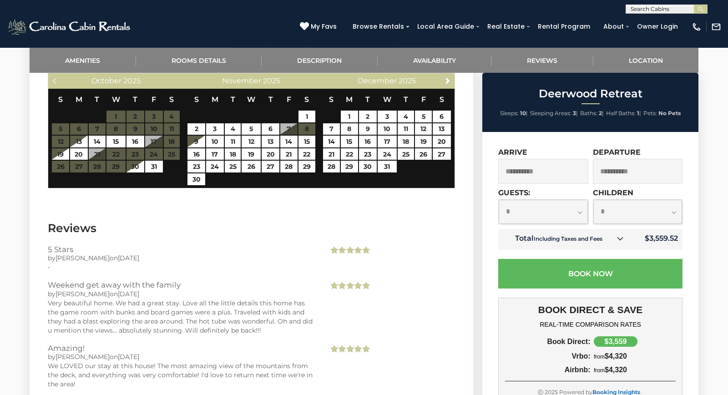 This screenshot has width=728, height=395. What do you see at coordinates (542, 60) in the screenshot?
I see `a: Reviews` at bounding box center [542, 60].